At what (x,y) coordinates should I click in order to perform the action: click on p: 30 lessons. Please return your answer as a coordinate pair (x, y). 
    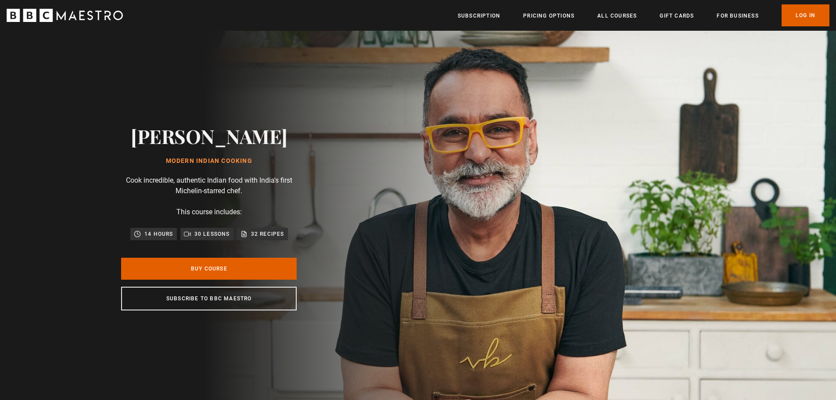
    Looking at the image, I should click on (212, 234).